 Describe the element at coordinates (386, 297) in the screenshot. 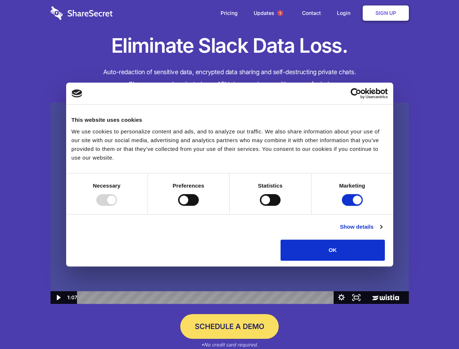

I see `a: Wistia Logo -- Learn More` at that location.